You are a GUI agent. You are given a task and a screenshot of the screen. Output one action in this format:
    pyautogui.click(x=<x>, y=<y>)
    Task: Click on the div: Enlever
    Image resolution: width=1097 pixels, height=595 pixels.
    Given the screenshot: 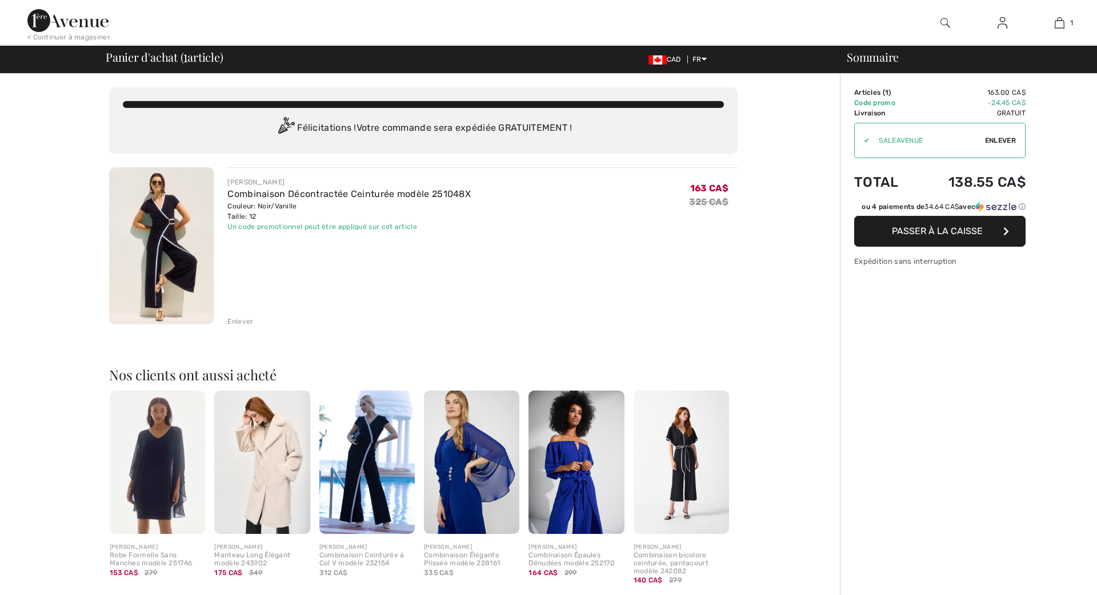 What is the action you would take?
    pyautogui.click(x=240, y=322)
    